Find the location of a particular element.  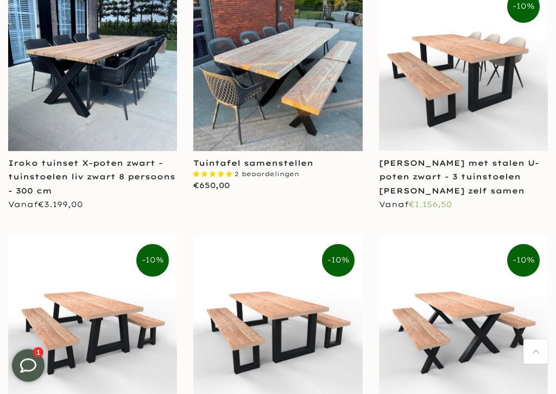

a: Terug naar boven is located at coordinates (536, 352).